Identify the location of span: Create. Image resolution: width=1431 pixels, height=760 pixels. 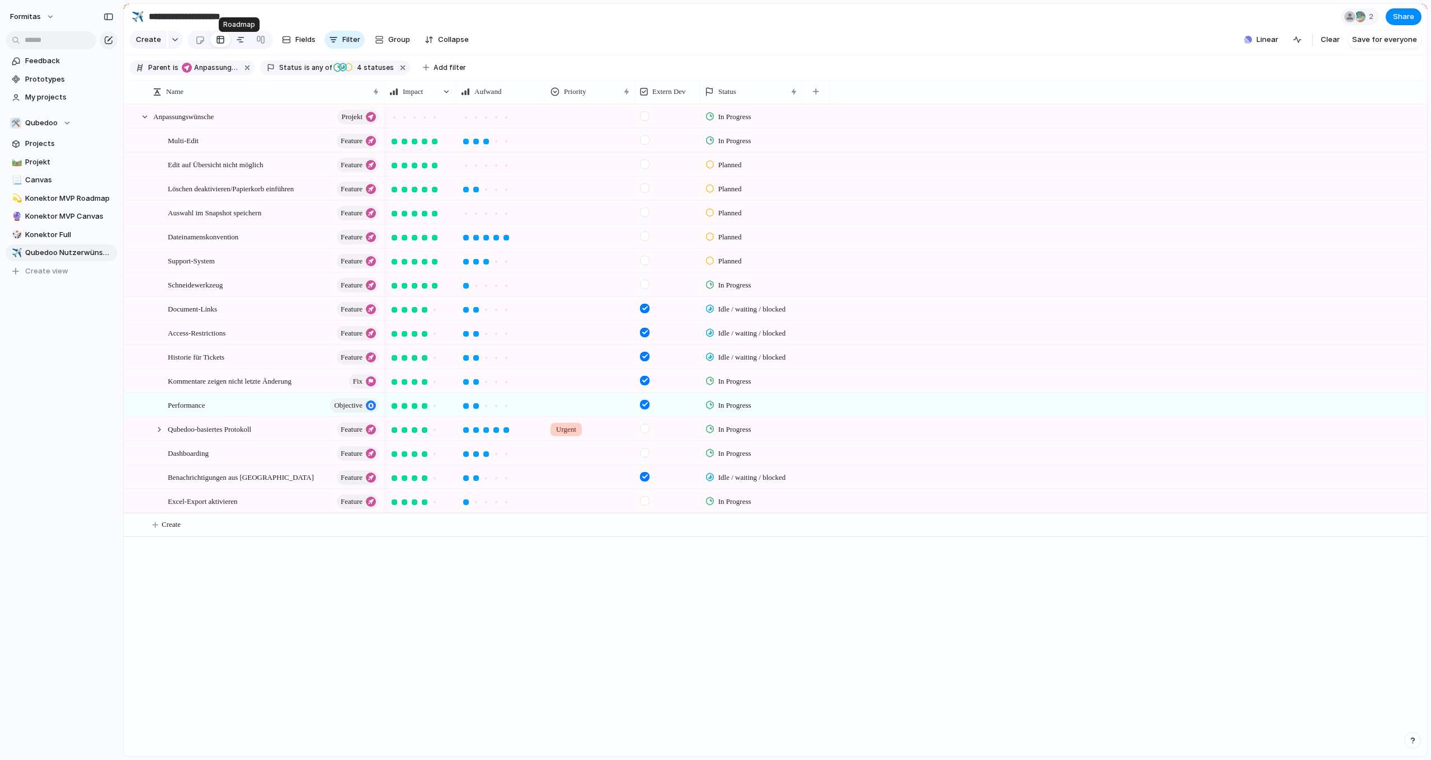
(171, 525).